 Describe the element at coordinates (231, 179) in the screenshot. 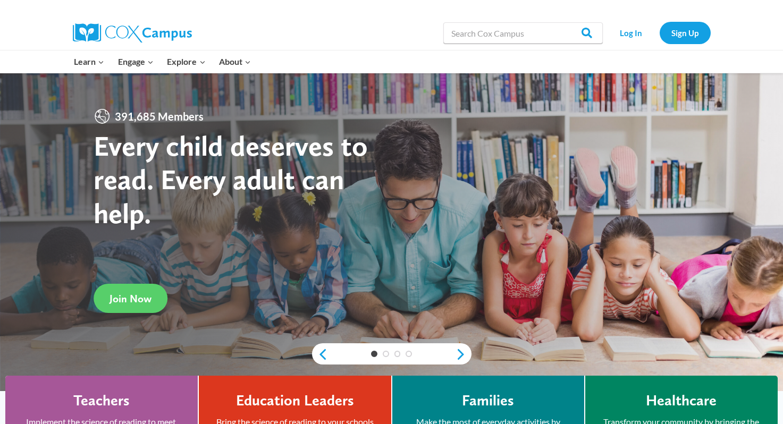

I see `strong: Every child deserves to read. Every adult can help.` at that location.